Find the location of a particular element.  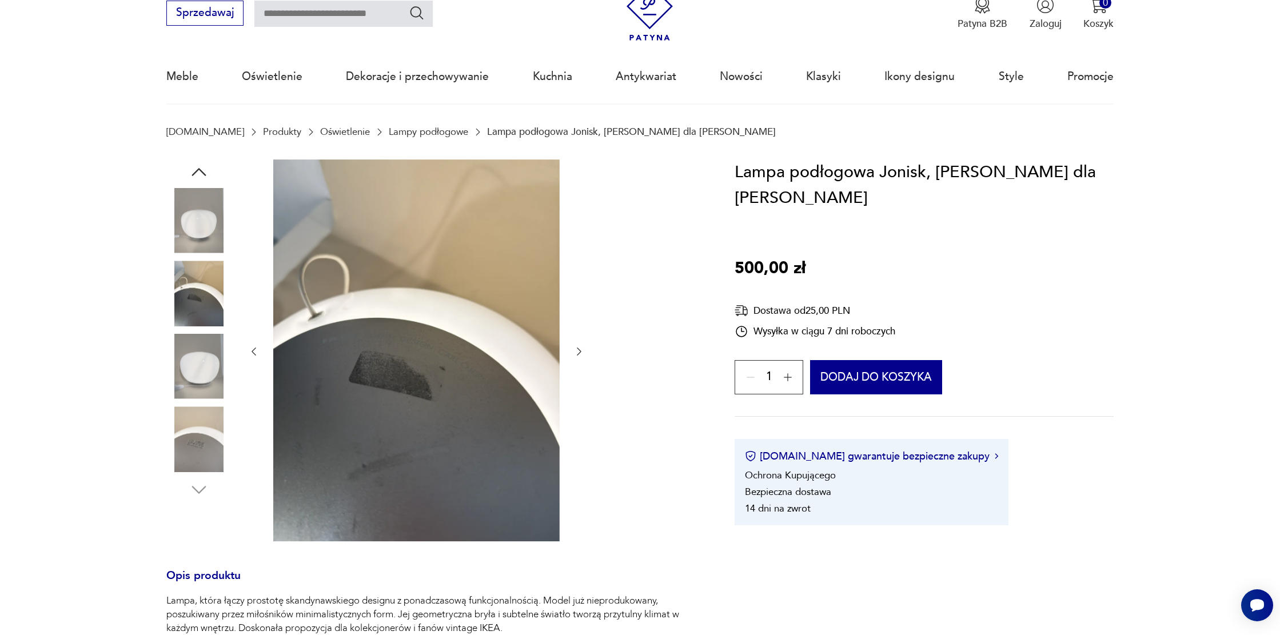

a: Klasyki is located at coordinates (823, 77).